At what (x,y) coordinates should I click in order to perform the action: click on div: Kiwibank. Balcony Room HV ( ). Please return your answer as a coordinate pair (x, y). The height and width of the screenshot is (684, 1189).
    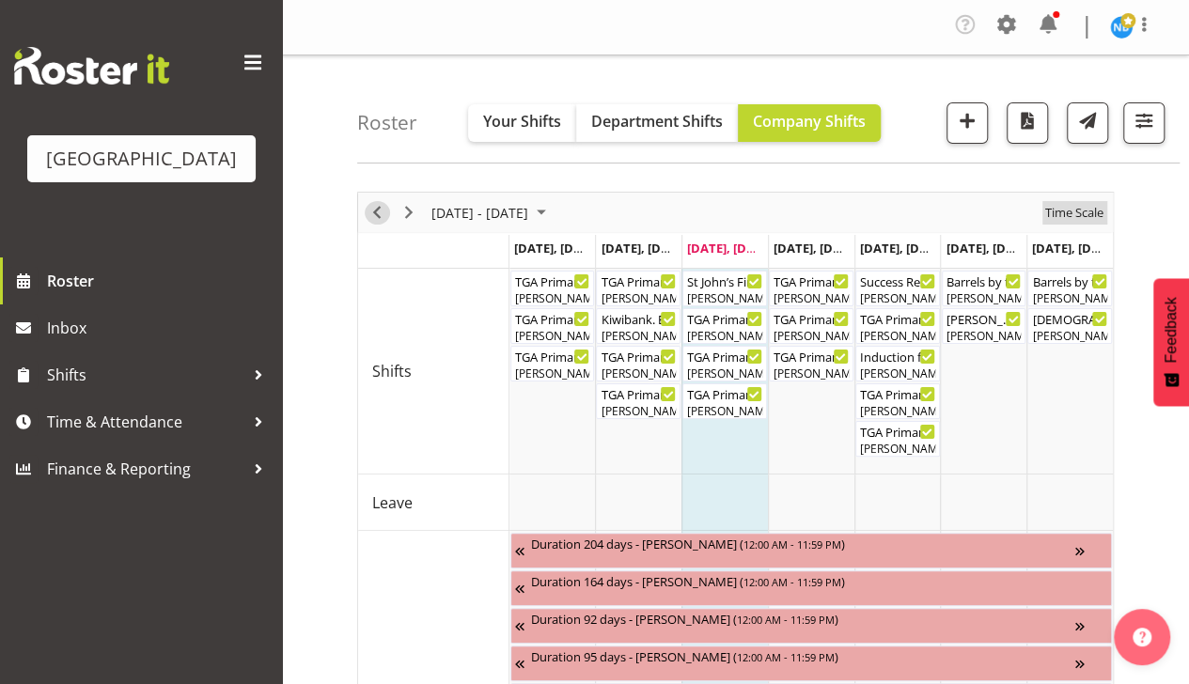
    Looking at the image, I should click on (638, 319).